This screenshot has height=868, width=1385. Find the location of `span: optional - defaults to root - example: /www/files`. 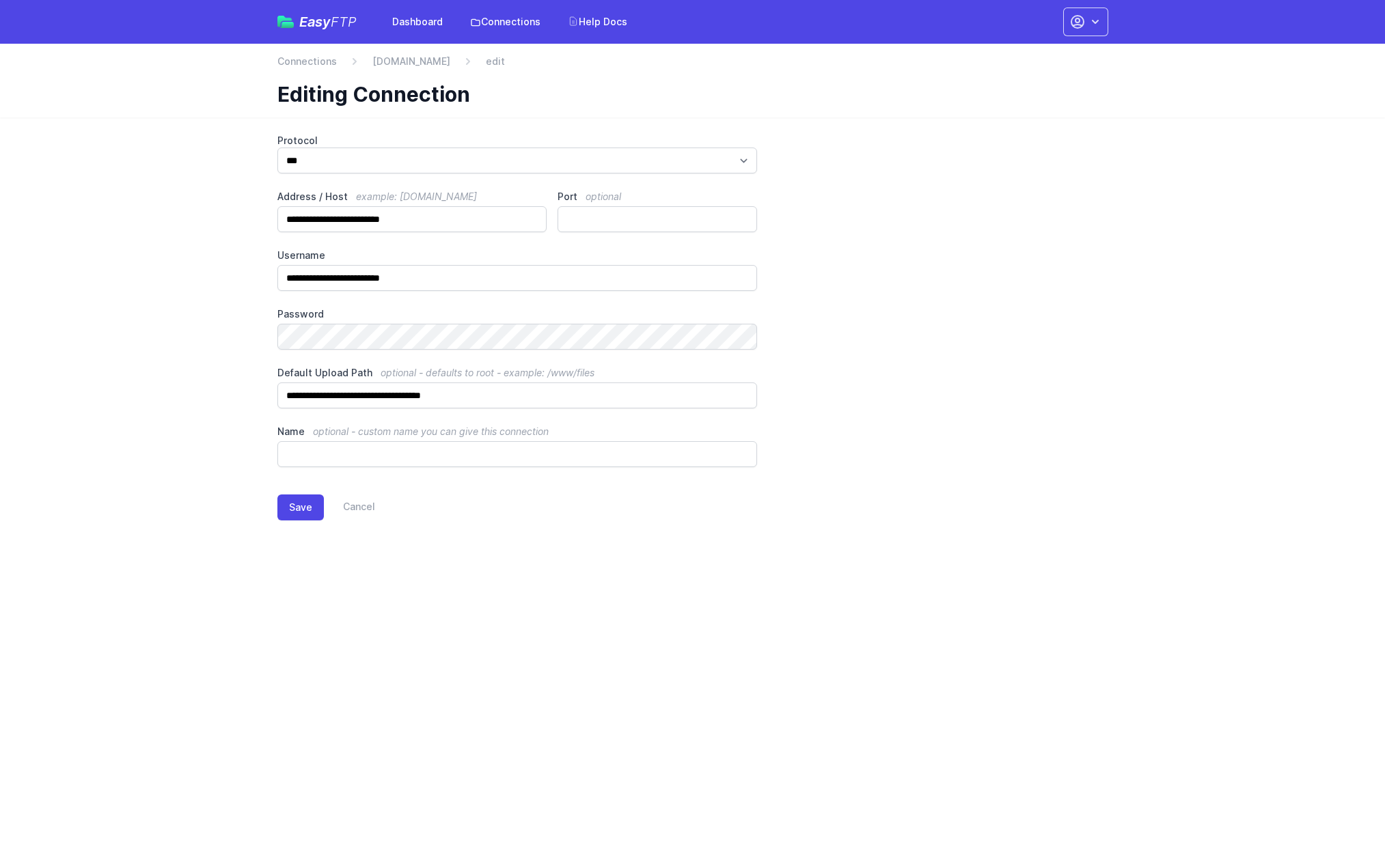

span: optional - defaults to root - example: /www/files is located at coordinates (487, 372).